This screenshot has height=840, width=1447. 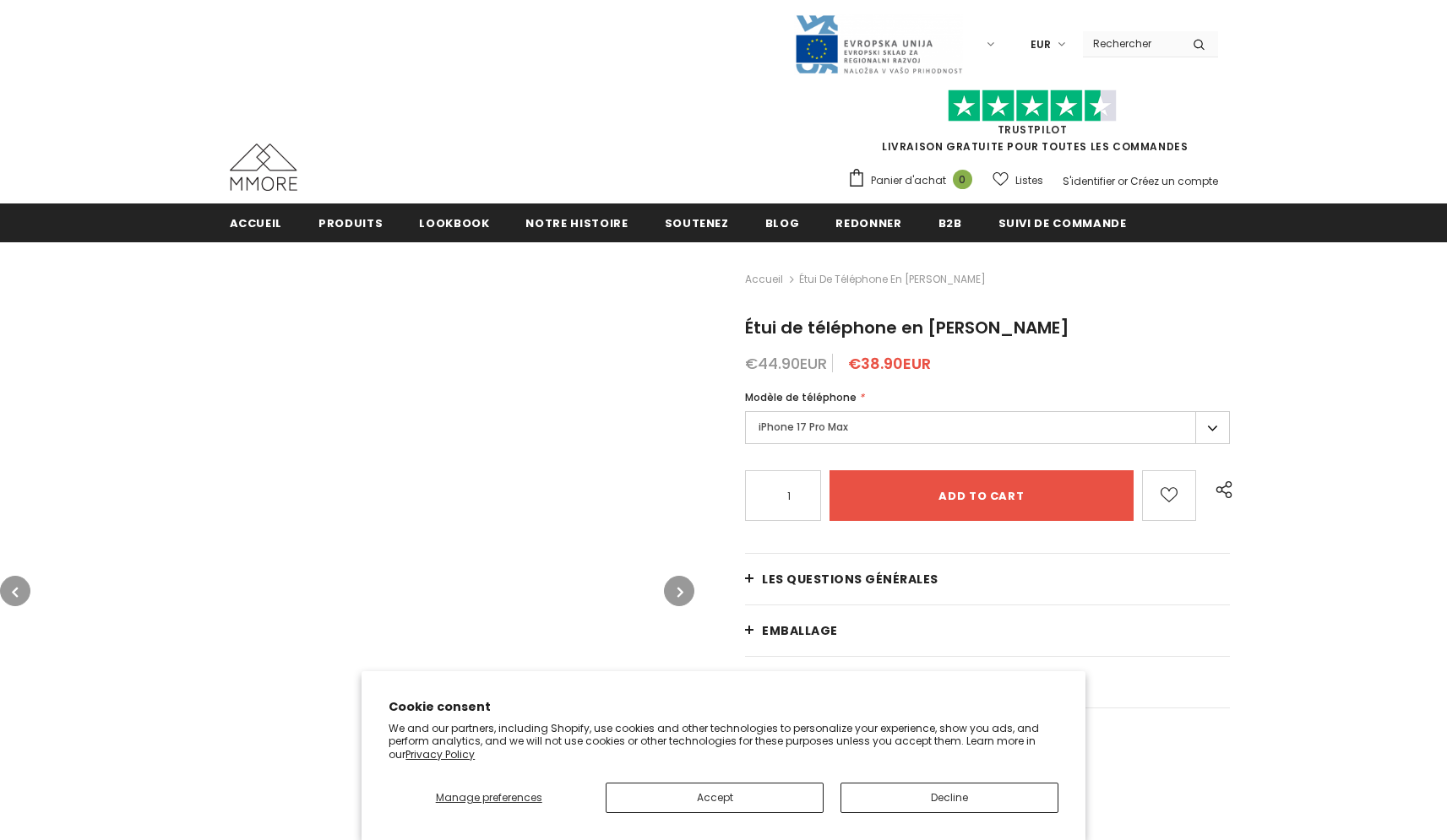 What do you see at coordinates (1062, 222) in the screenshot?
I see `a: Suivi de commande` at bounding box center [1062, 222].